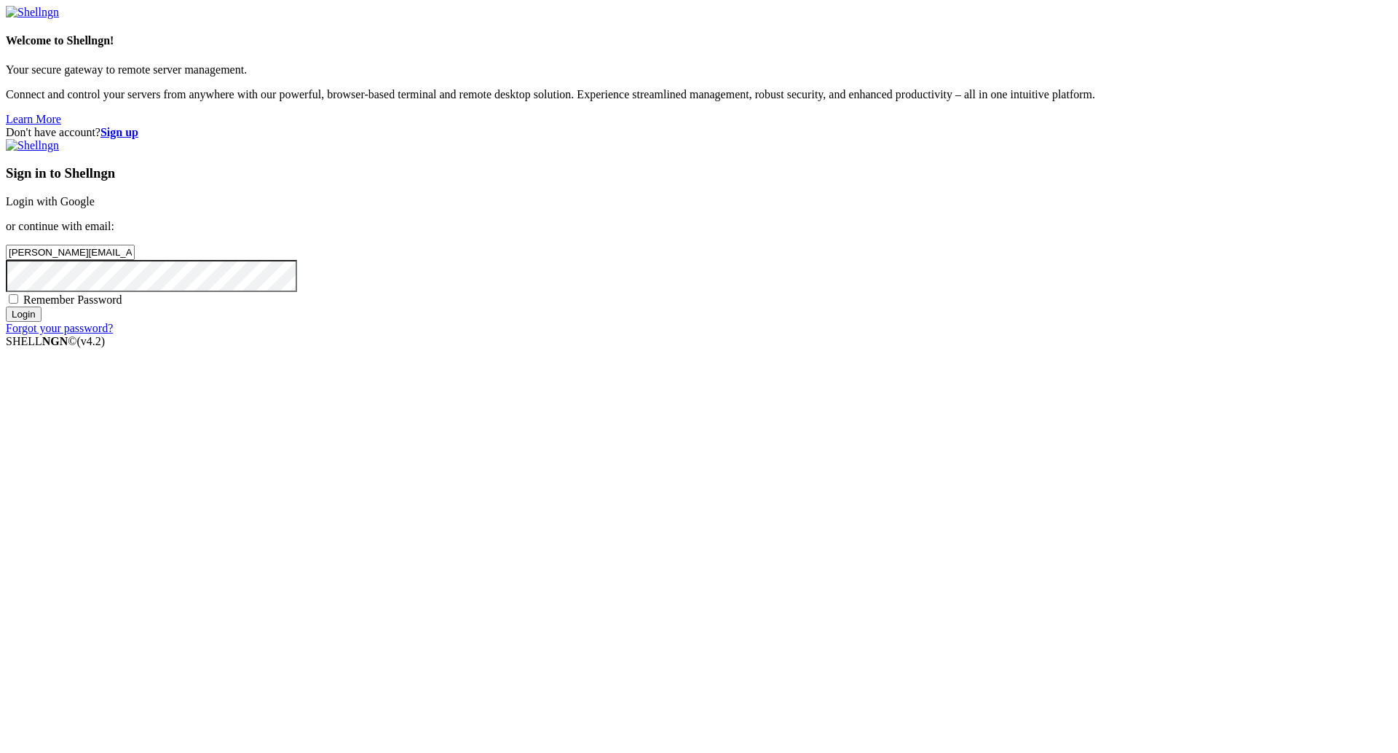 The width and height of the screenshot is (1398, 753). What do you see at coordinates (699, 95) in the screenshot?
I see `p: Connect and control your servers from anywhere with our powerful, browser-based terminal and remo...` at bounding box center [699, 95].